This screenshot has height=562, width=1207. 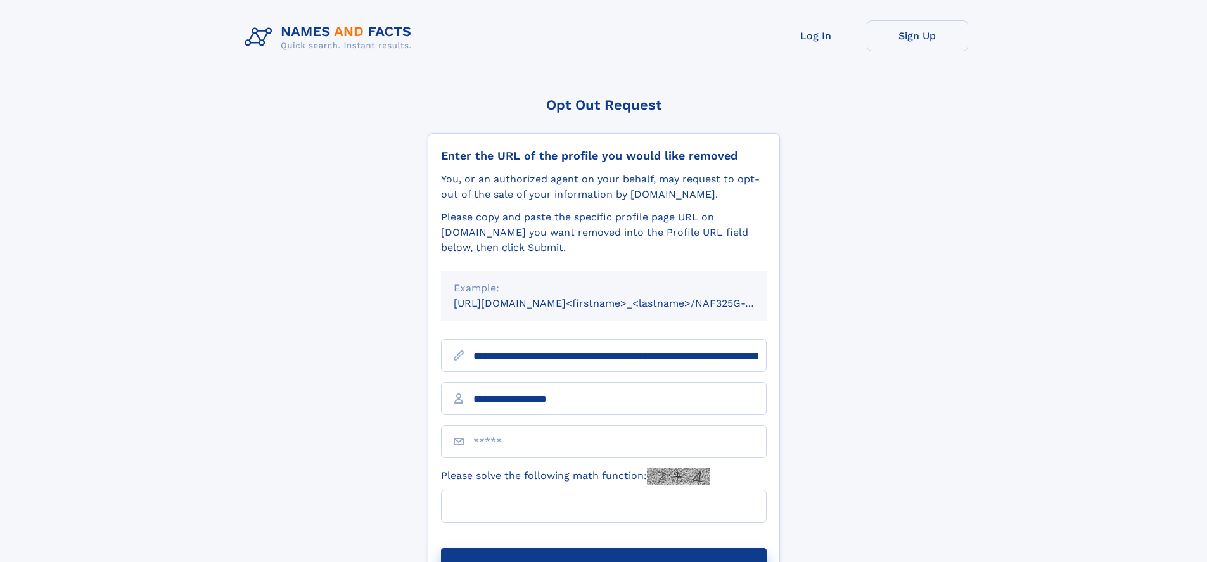 What do you see at coordinates (575, 477) in the screenshot?
I see `label: Please solve the following math function:` at bounding box center [575, 477].